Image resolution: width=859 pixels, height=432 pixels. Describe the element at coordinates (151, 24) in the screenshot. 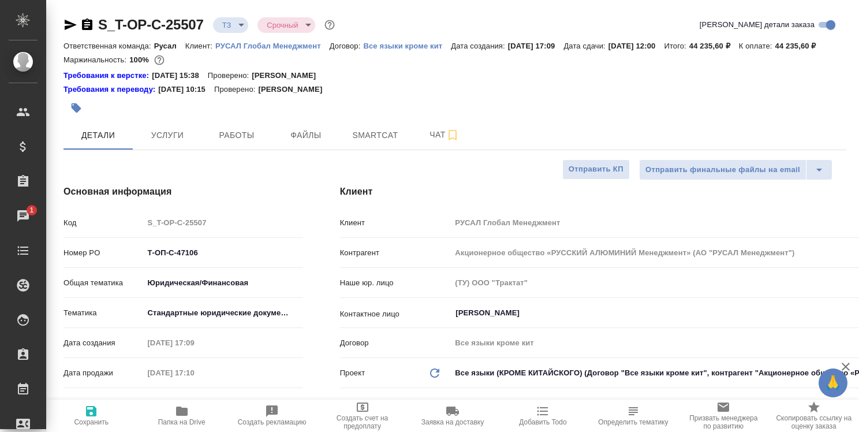

I see `a: S_T-OP-C-25507` at that location.